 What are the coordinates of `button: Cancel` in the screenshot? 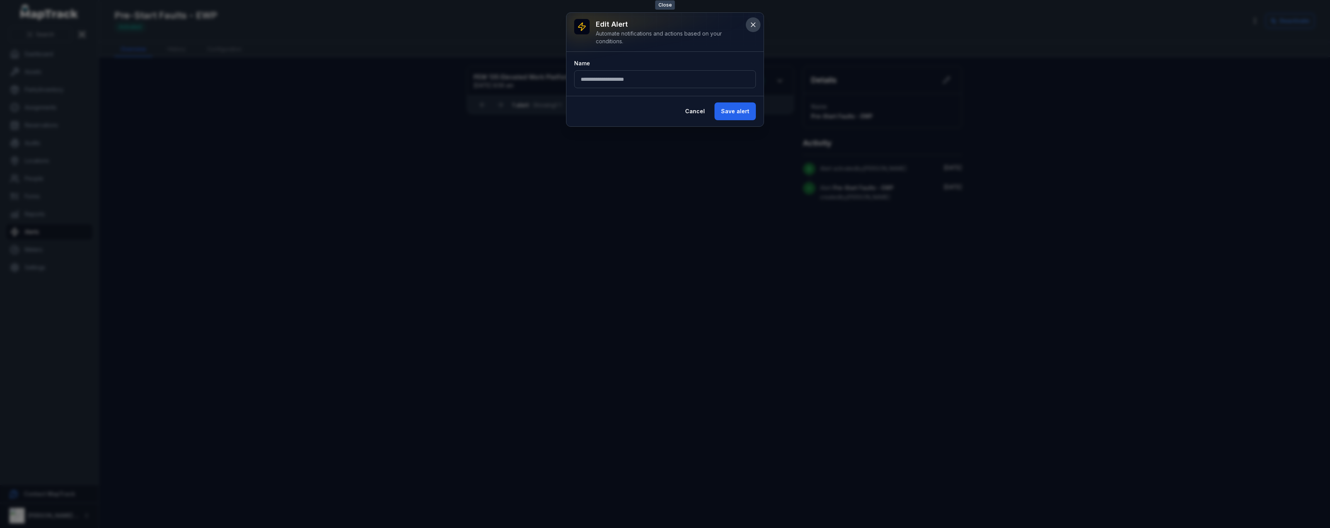 It's located at (695, 111).